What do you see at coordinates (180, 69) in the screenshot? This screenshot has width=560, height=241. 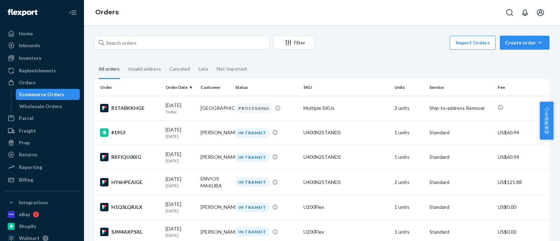 I see `div: Canceled` at bounding box center [180, 69].